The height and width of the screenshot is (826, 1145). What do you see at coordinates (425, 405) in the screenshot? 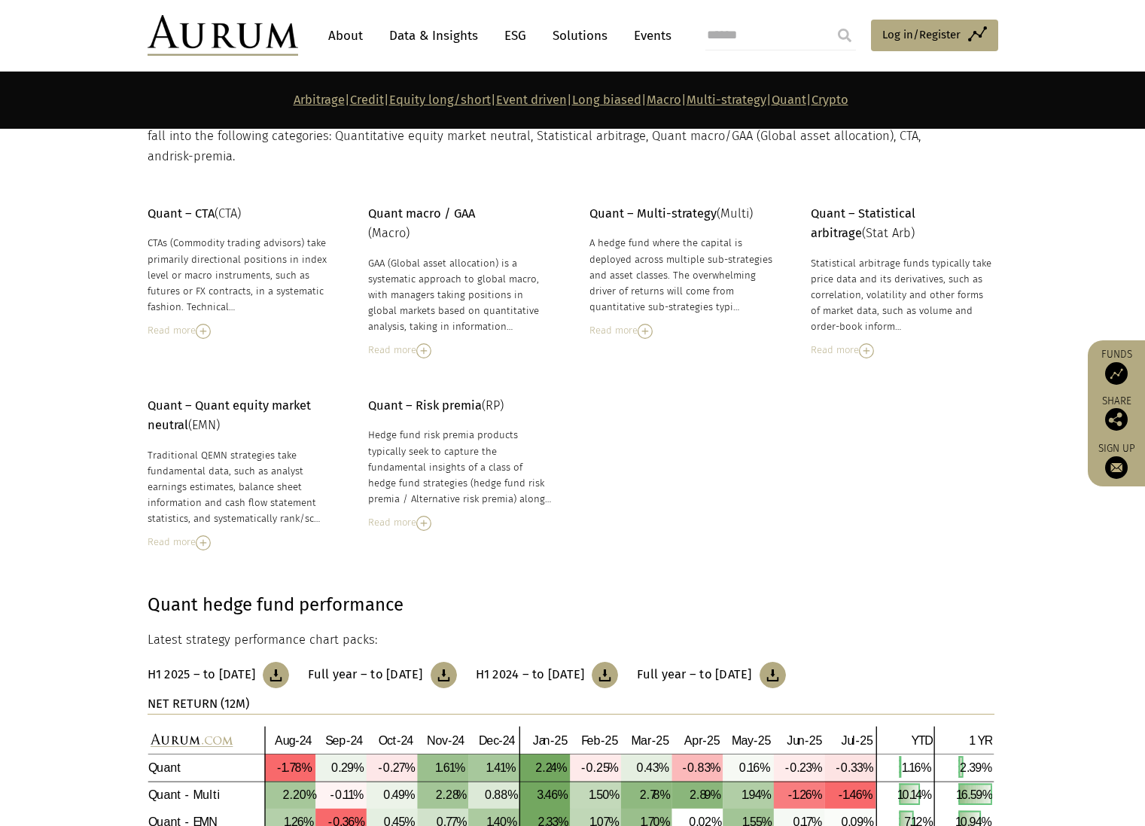
I see `strong: Quant – Risk premia` at bounding box center [425, 405].